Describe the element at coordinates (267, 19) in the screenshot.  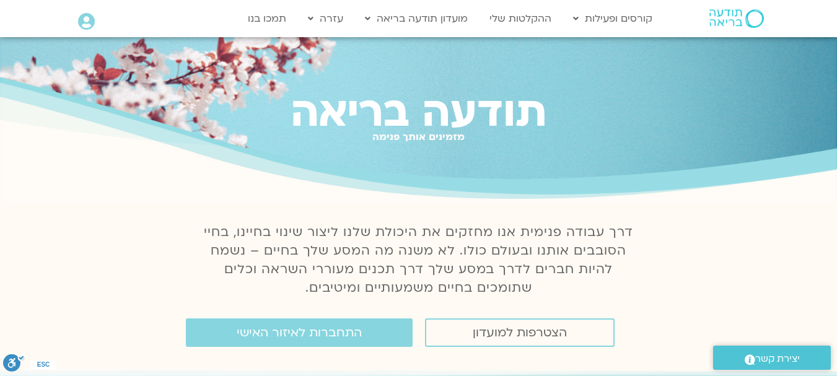
I see `a: תמכו בנו` at that location.